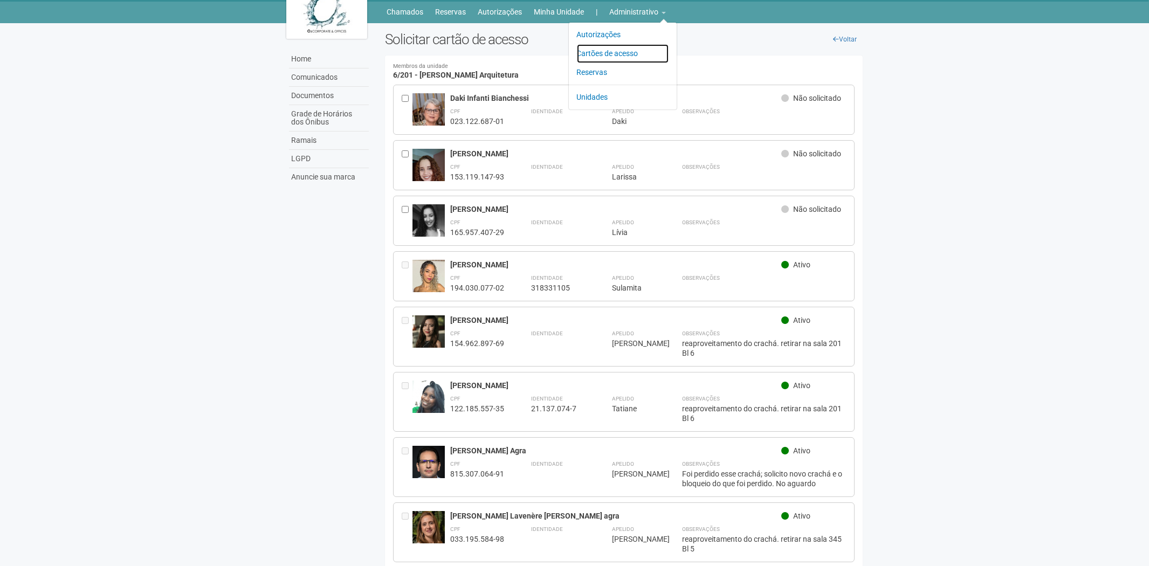 Image resolution: width=1149 pixels, height=566 pixels. What do you see at coordinates (624, 39) in the screenshot?
I see `h2: Solicitar cartão de acesso` at bounding box center [624, 39].